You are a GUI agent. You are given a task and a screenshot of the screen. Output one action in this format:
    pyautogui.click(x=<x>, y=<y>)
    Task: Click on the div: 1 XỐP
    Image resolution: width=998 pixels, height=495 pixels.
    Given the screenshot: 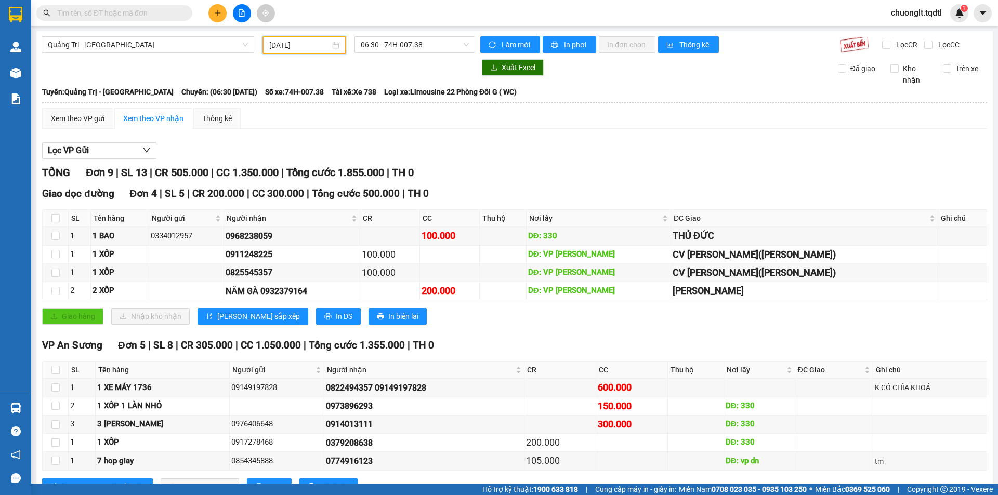 What is the action you would take?
    pyautogui.click(x=162, y=443)
    